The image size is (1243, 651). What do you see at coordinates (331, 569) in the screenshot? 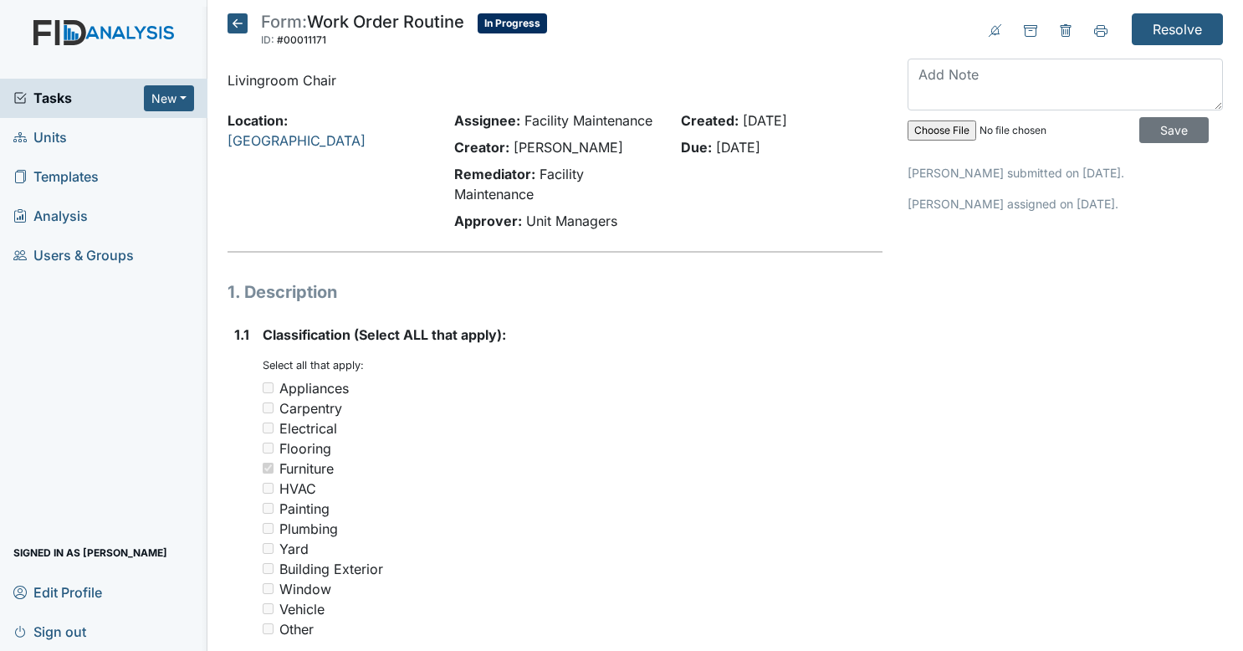
I see `div: Building Exterior` at bounding box center [331, 569].